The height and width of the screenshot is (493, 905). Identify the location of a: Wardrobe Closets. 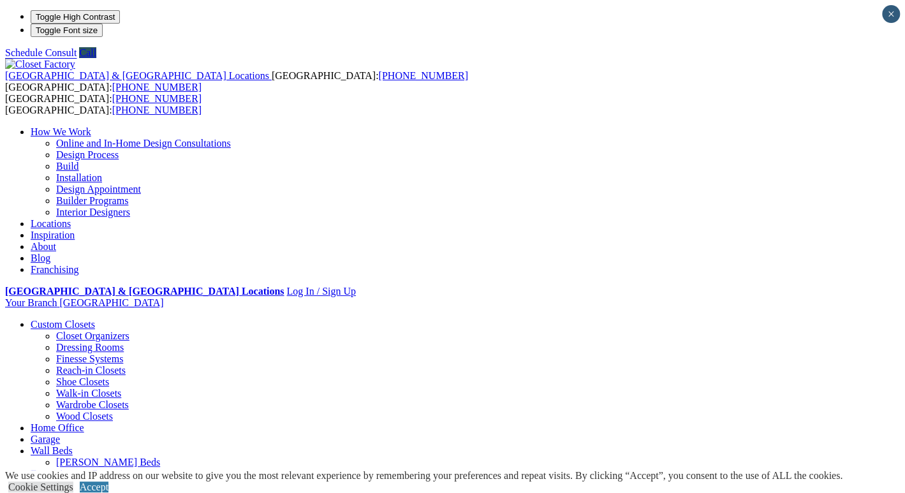
(93, 405).